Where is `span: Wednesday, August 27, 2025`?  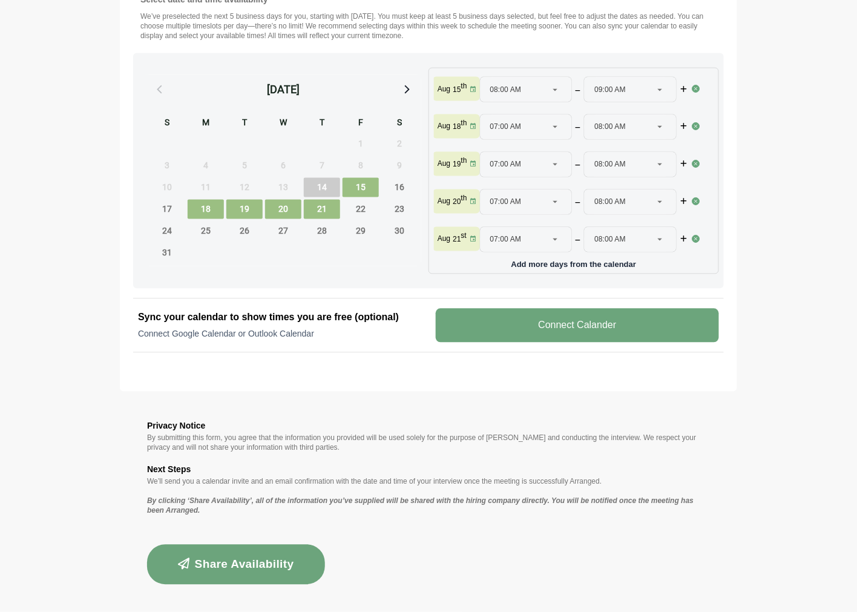
span: Wednesday, August 27, 2025 is located at coordinates (283, 231).